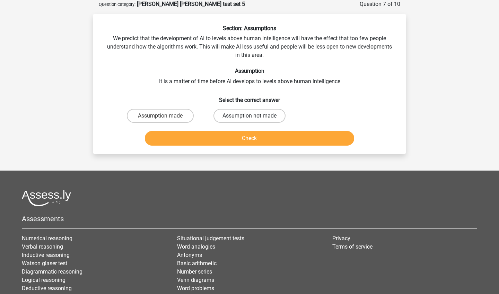 This screenshot has height=294, width=499. What do you see at coordinates (42, 246) in the screenshot?
I see `a: Verbal reasoning` at bounding box center [42, 246].